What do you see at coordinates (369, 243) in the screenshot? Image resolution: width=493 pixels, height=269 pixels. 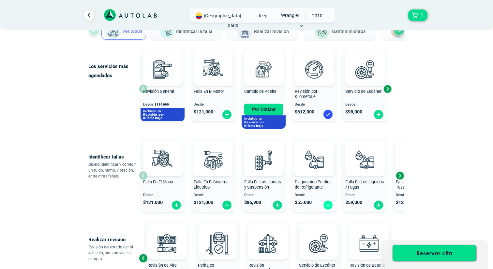 I see `img: cambio_bateria-v3.svg` at bounding box center [369, 243].